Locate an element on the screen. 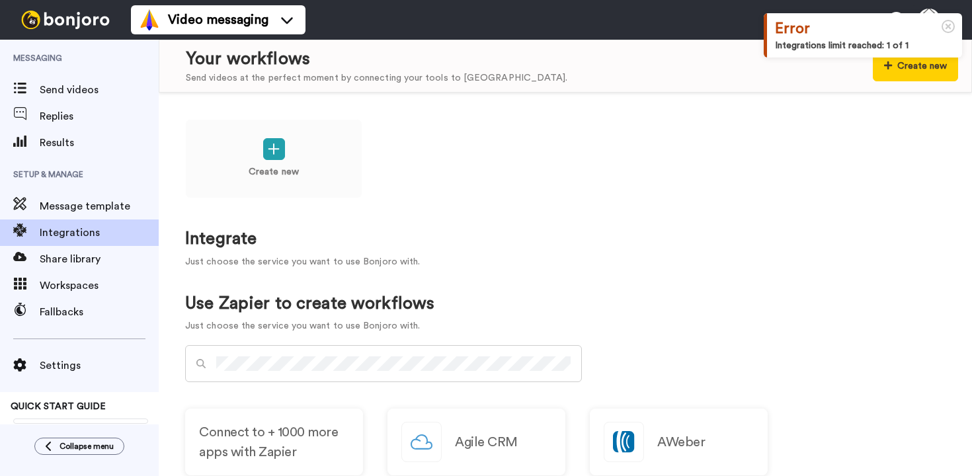  img: bj-logo-header-white.svg is located at coordinates (65, 20).